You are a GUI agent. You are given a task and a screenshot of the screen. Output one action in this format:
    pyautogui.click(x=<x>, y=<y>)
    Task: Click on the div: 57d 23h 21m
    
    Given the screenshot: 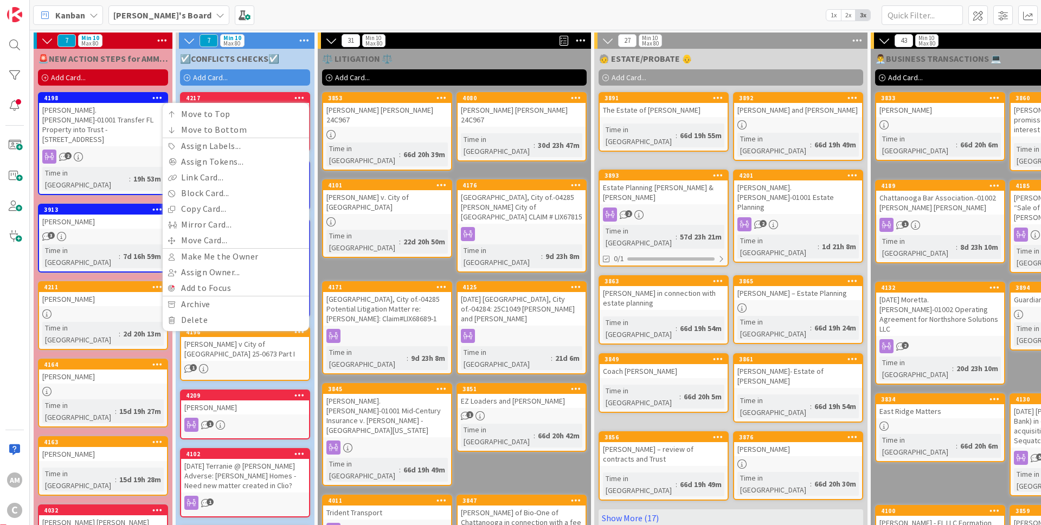 What is the action you would take?
    pyautogui.click(x=701, y=237)
    